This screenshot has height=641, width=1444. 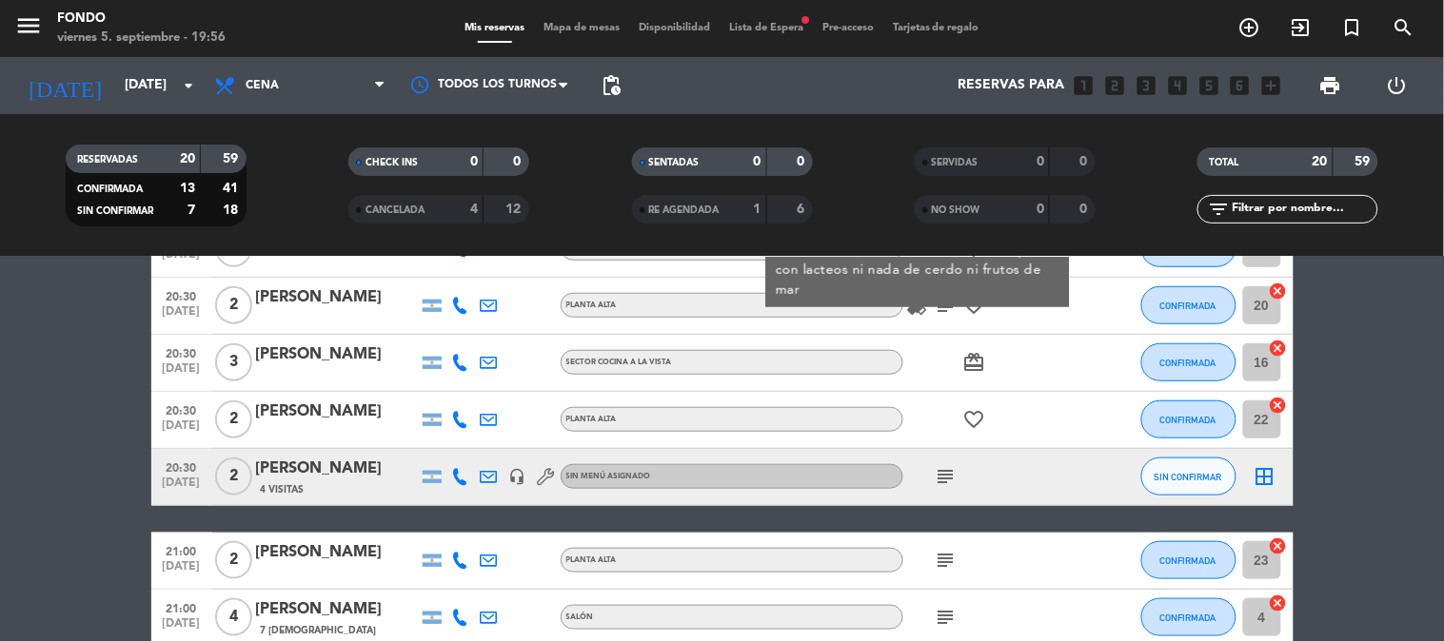 I want to click on strong: 41, so click(x=232, y=188).